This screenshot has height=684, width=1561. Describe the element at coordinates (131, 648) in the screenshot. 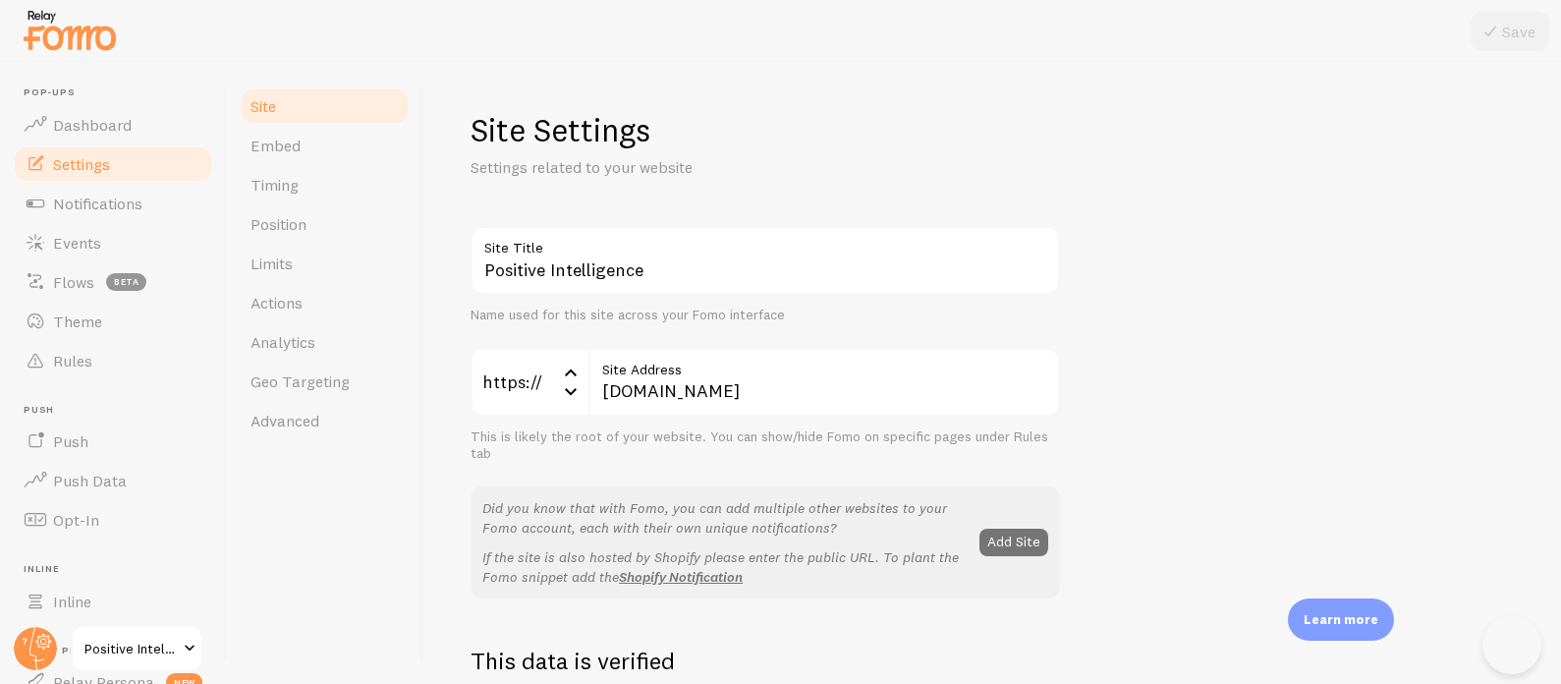

I see `span: Positive Intelligence` at that location.